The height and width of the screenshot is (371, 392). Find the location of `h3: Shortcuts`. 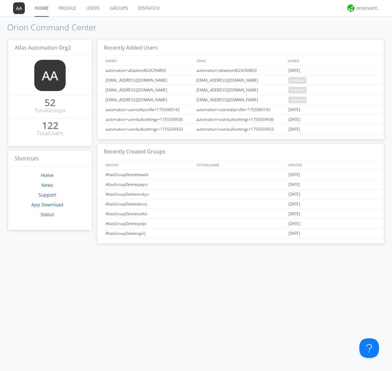

h3: Shortcuts is located at coordinates (50, 159).